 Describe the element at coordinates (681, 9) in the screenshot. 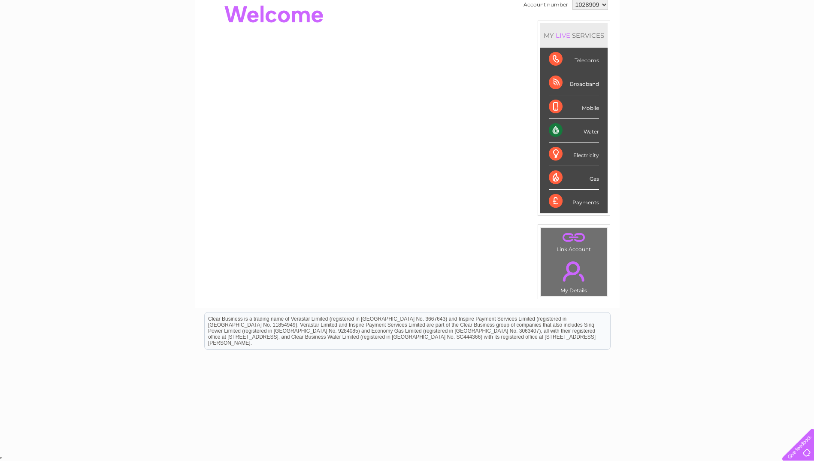

I see `span: 0333 014 3131` at that location.